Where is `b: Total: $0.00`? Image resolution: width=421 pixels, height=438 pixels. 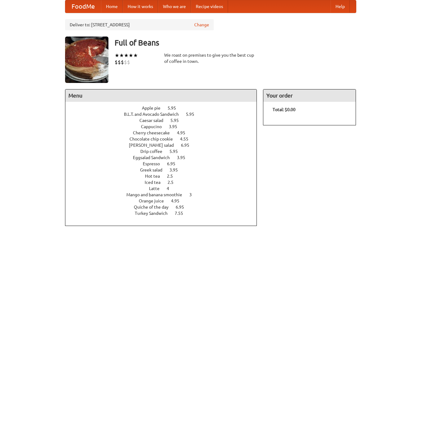 b: Total: $0.00 is located at coordinates (284, 110).